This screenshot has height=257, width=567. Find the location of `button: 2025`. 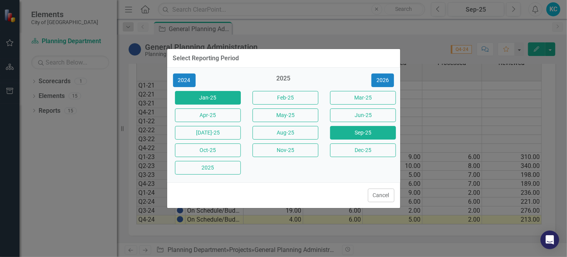

button: 2025 is located at coordinates (208, 168).